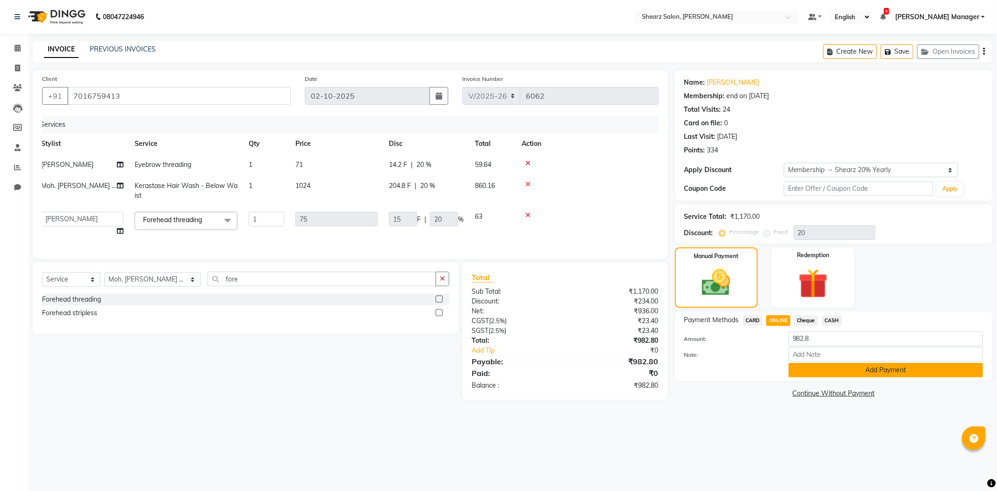  Describe the element at coordinates (61, 50) in the screenshot. I see `a: INVOICE` at that location.